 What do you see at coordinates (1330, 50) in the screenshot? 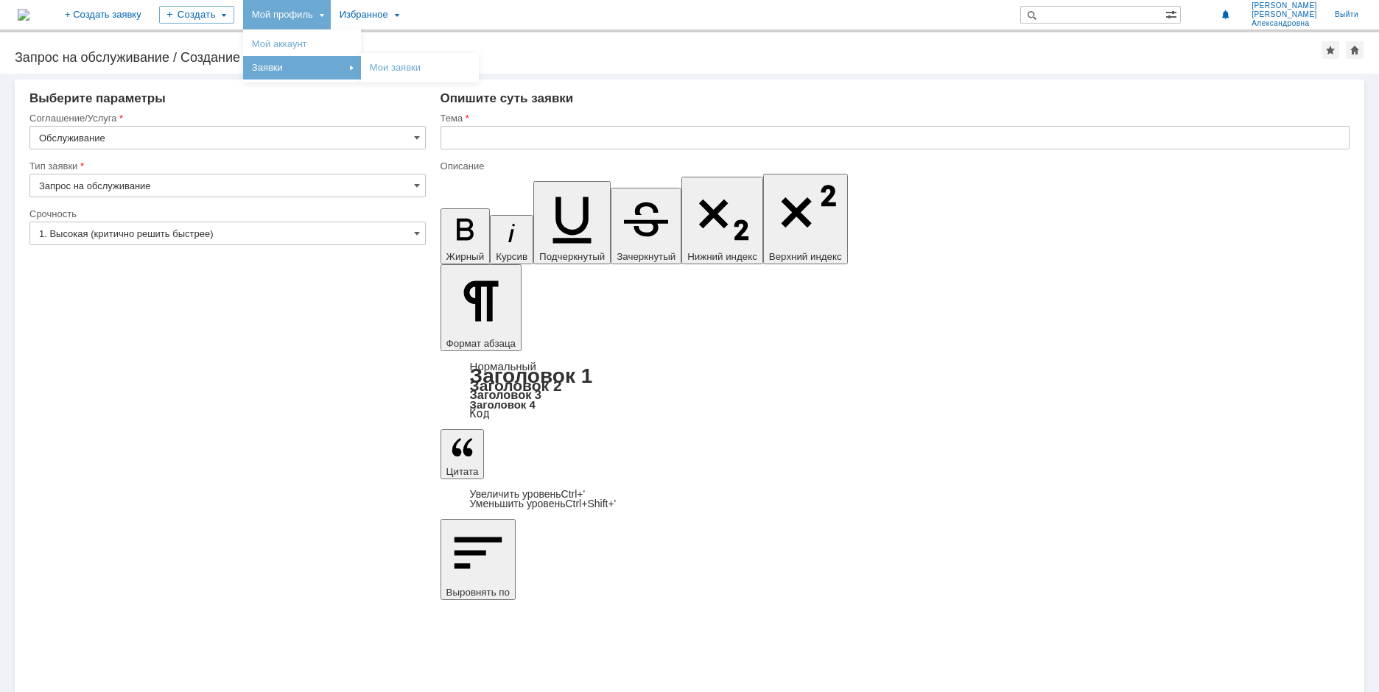
I see `div: Добавить в избранное` at bounding box center [1330, 50].